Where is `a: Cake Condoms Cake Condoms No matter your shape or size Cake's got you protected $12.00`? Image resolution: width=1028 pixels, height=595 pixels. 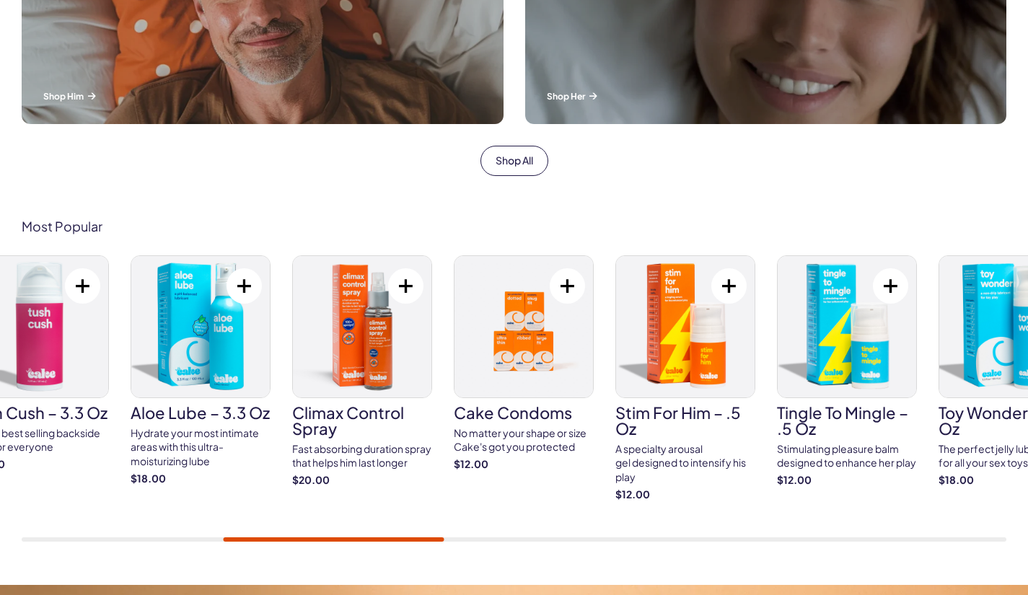
a: Cake Condoms Cake Condoms No matter your shape or size Cake's got you protected $12.00 is located at coordinates (524, 364).